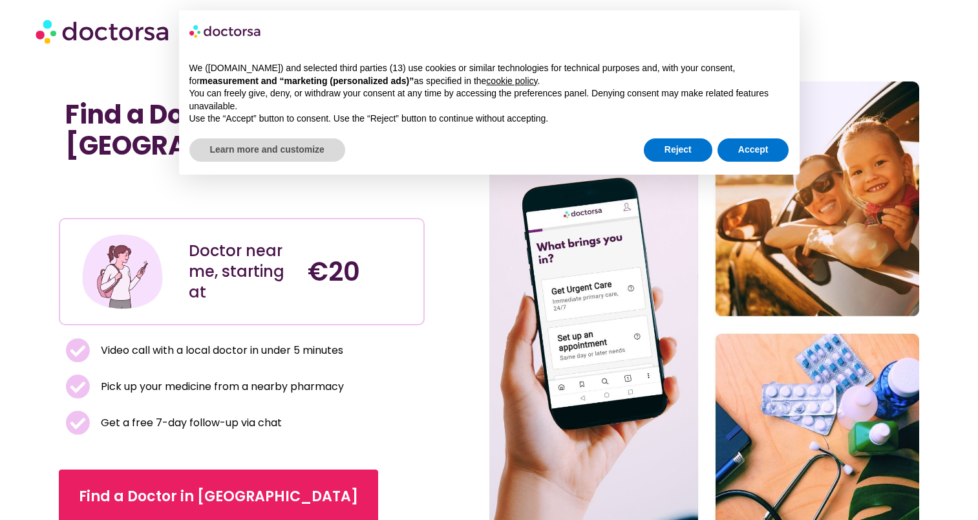 Image resolution: width=978 pixels, height=520 pixels. What do you see at coordinates (226, 31) in the screenshot?
I see `img: logo` at bounding box center [226, 31].